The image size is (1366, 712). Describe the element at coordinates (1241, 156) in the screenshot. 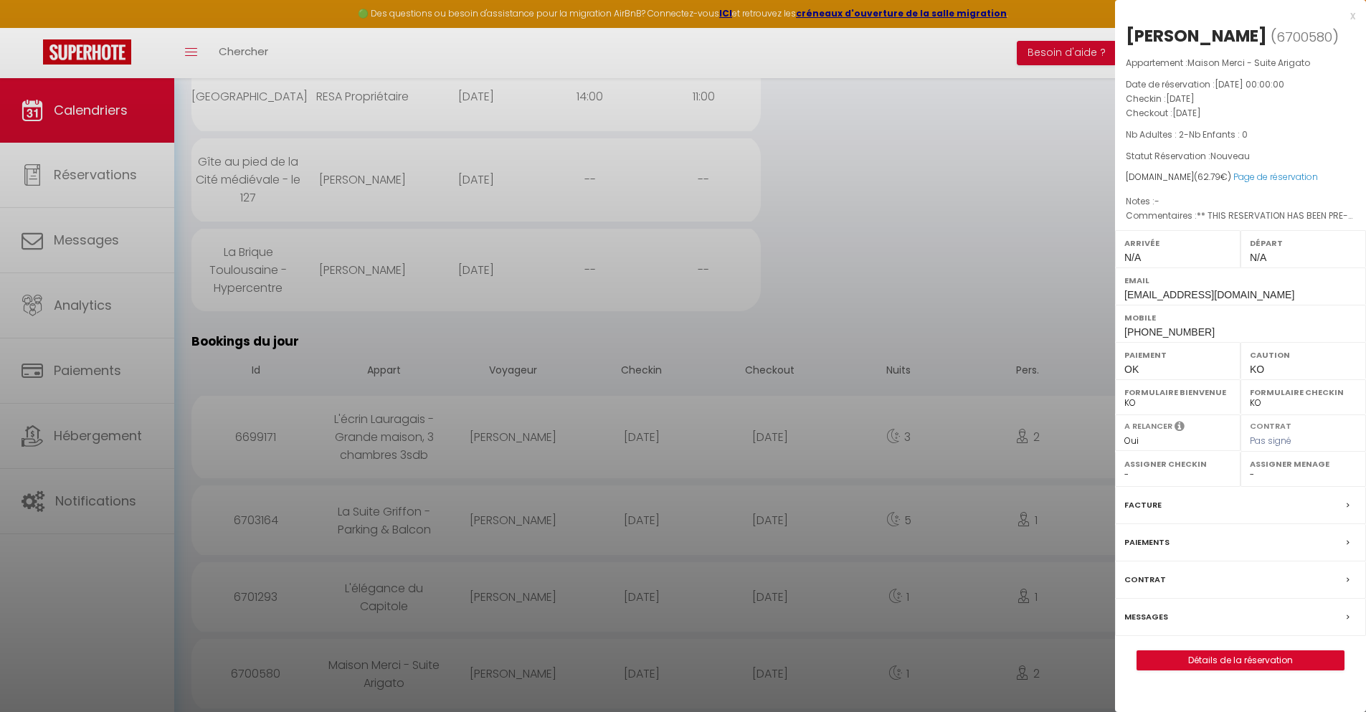

I see `p: Statut Réservation :` at that location.